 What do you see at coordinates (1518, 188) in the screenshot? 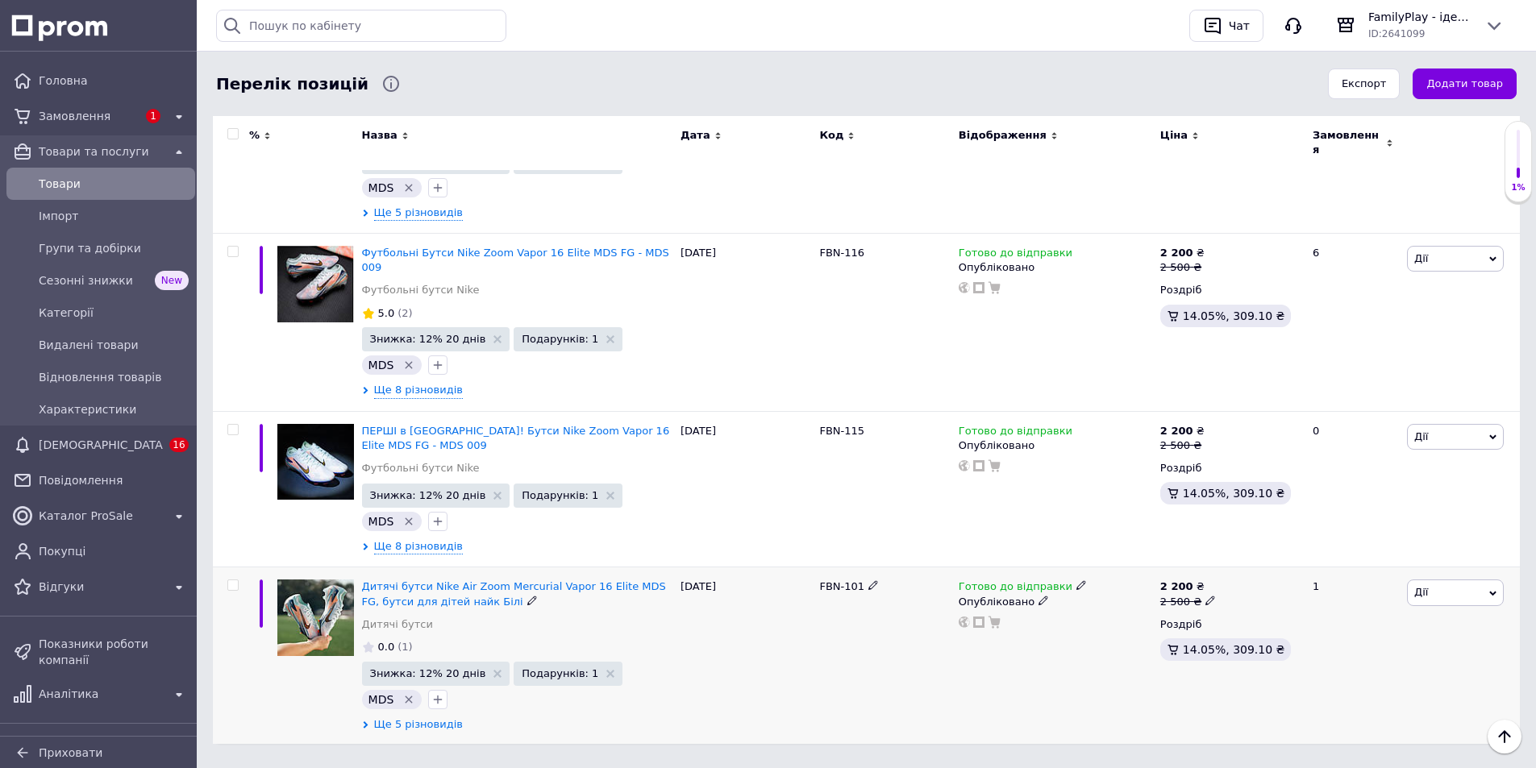
I see `div: 1%` at bounding box center [1518, 188].